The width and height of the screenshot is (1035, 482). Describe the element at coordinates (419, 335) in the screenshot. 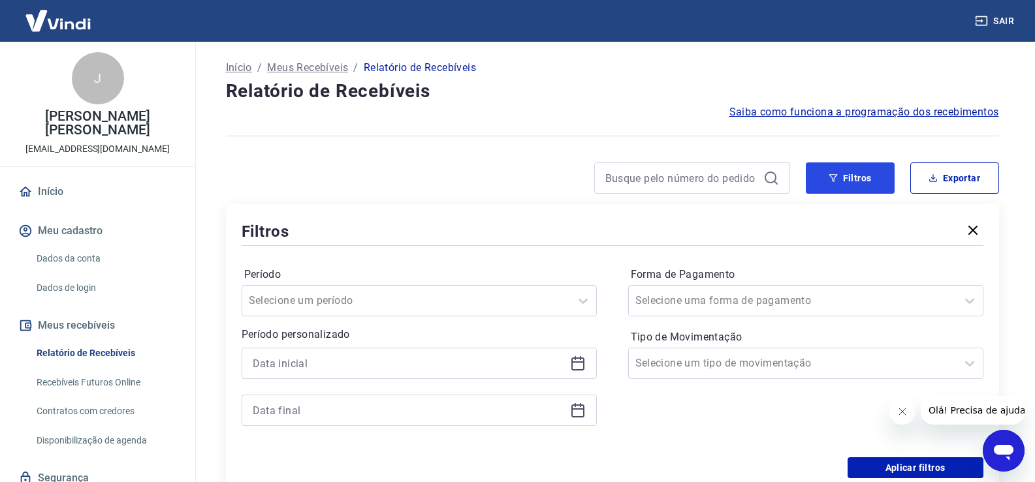

I see `p: Período personalizado` at that location.